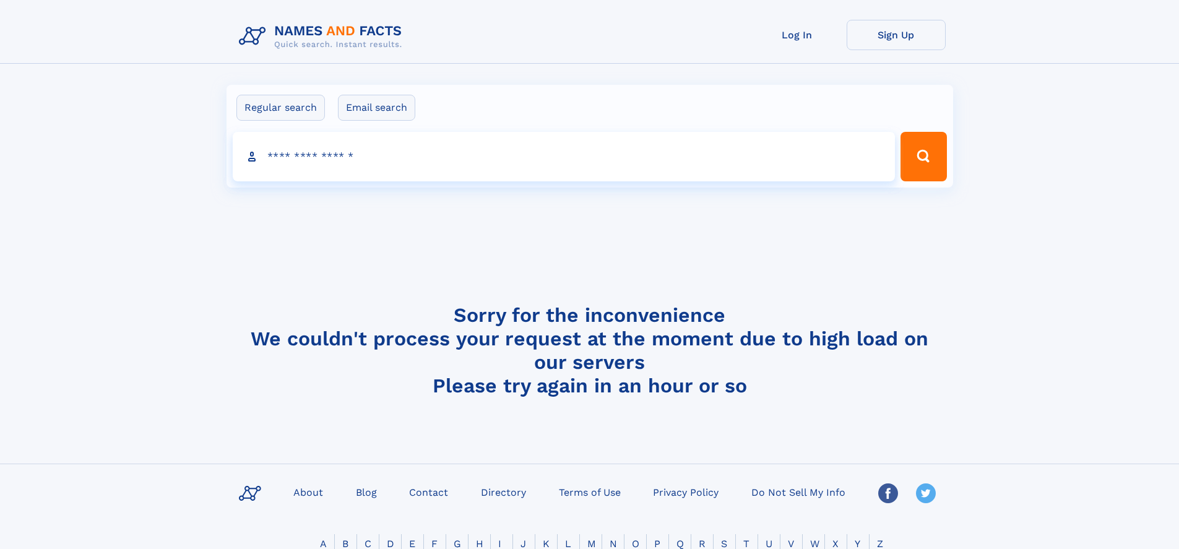 The height and width of the screenshot is (549, 1179). Describe the element at coordinates (924, 157) in the screenshot. I see `button: Search Button` at that location.